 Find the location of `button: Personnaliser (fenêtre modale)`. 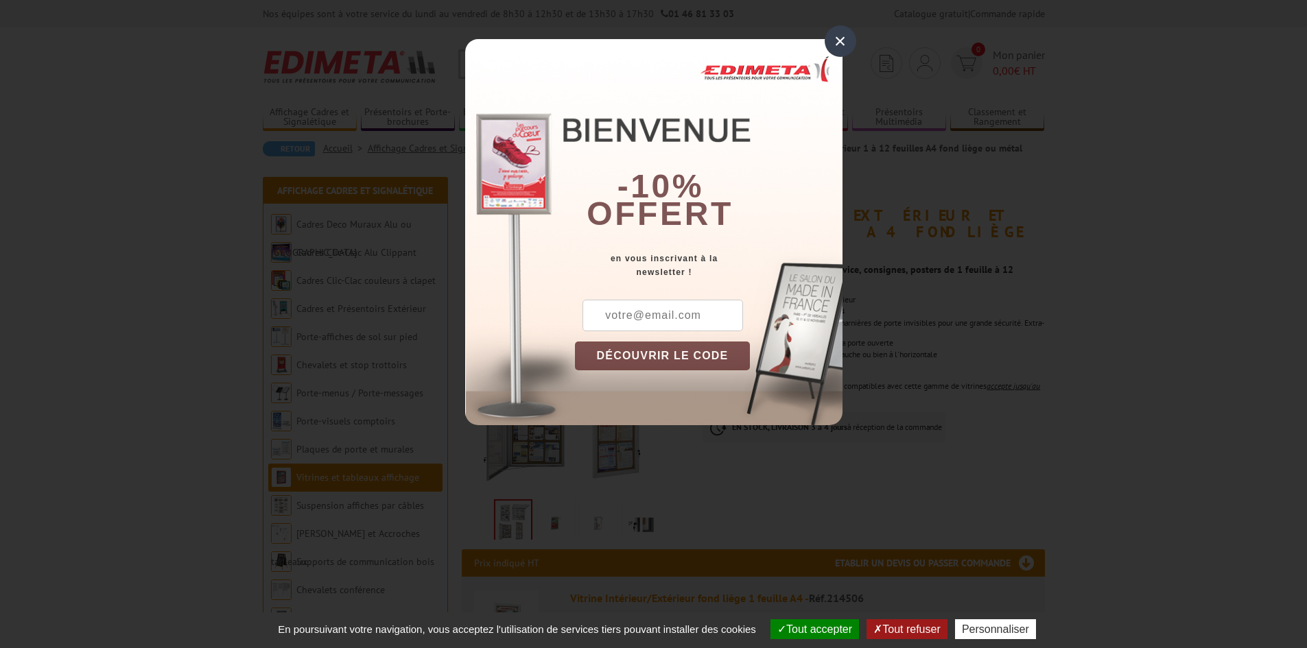

button: Personnaliser (fenêtre modale) is located at coordinates (995, 629).